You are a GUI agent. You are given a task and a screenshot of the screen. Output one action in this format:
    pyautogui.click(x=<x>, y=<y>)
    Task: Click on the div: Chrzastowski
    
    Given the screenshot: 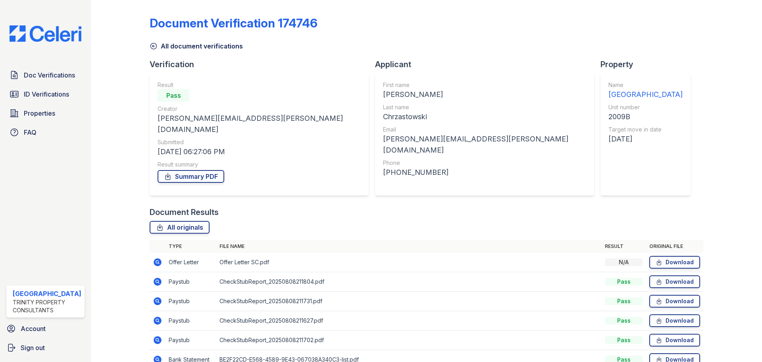 What is the action you would take?
    pyautogui.click(x=485, y=117)
    